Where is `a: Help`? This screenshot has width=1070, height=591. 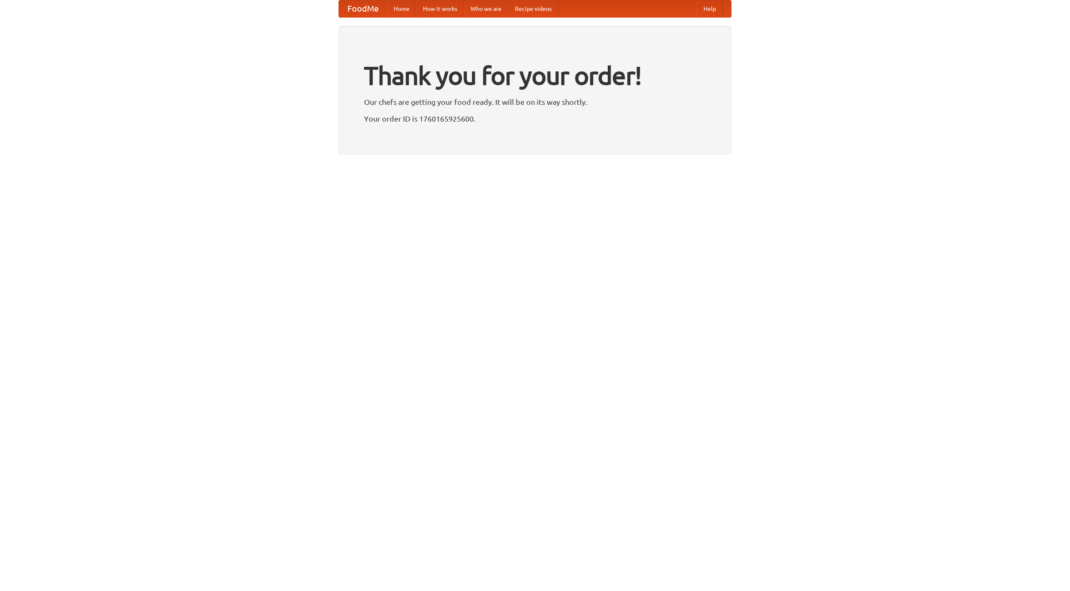 a: Help is located at coordinates (710, 9).